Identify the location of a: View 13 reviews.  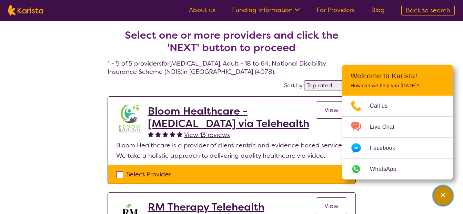
(207, 135).